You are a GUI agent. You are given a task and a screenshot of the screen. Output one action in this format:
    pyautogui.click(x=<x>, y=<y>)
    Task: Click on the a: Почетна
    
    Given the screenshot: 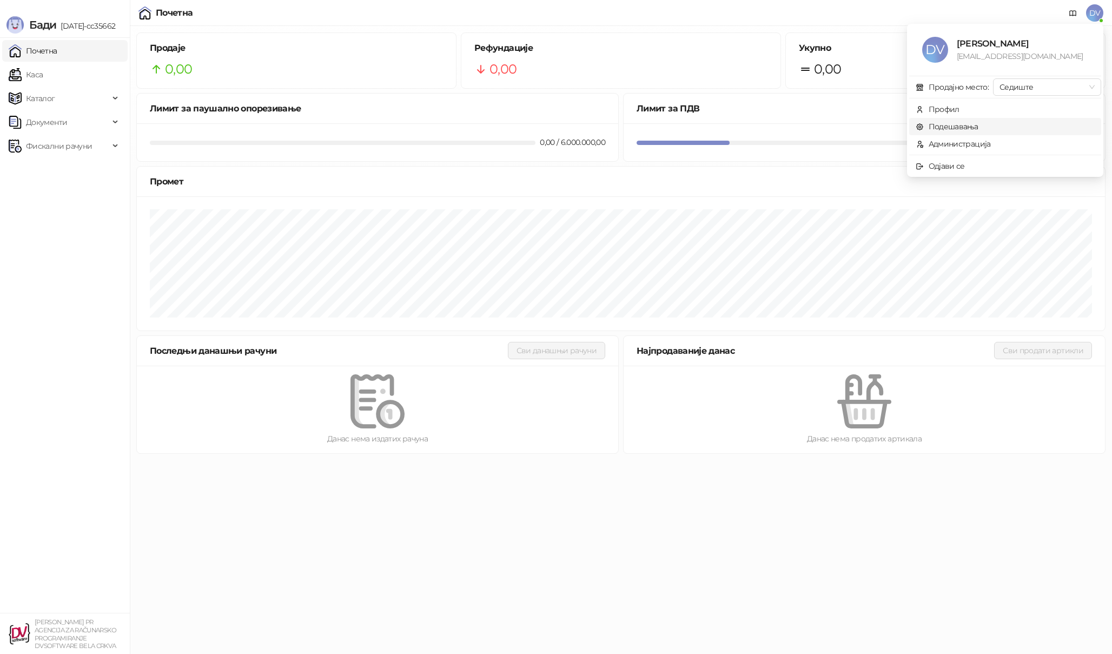 What is the action you would take?
    pyautogui.click(x=33, y=51)
    